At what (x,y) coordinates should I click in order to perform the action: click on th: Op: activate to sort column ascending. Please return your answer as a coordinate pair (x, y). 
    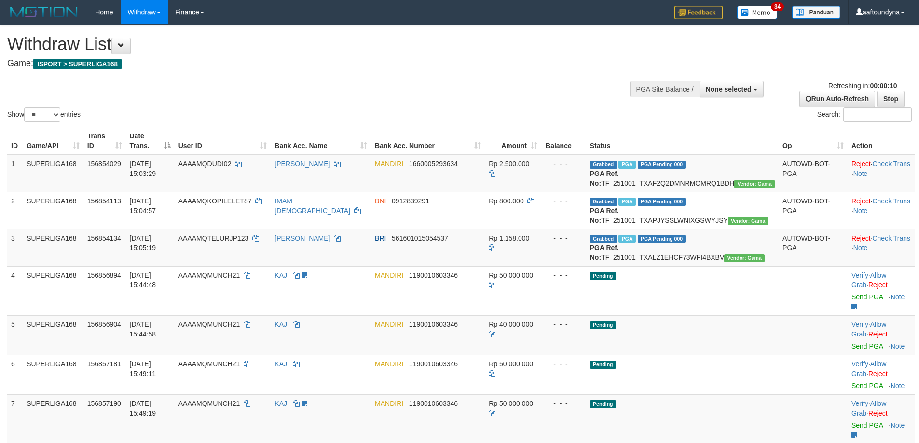
    Looking at the image, I should click on (813, 141).